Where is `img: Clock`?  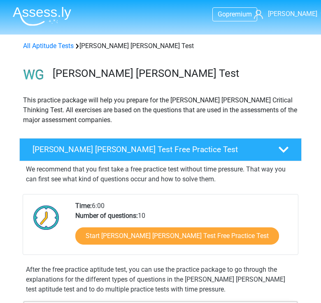
img: Clock is located at coordinates (46, 218).